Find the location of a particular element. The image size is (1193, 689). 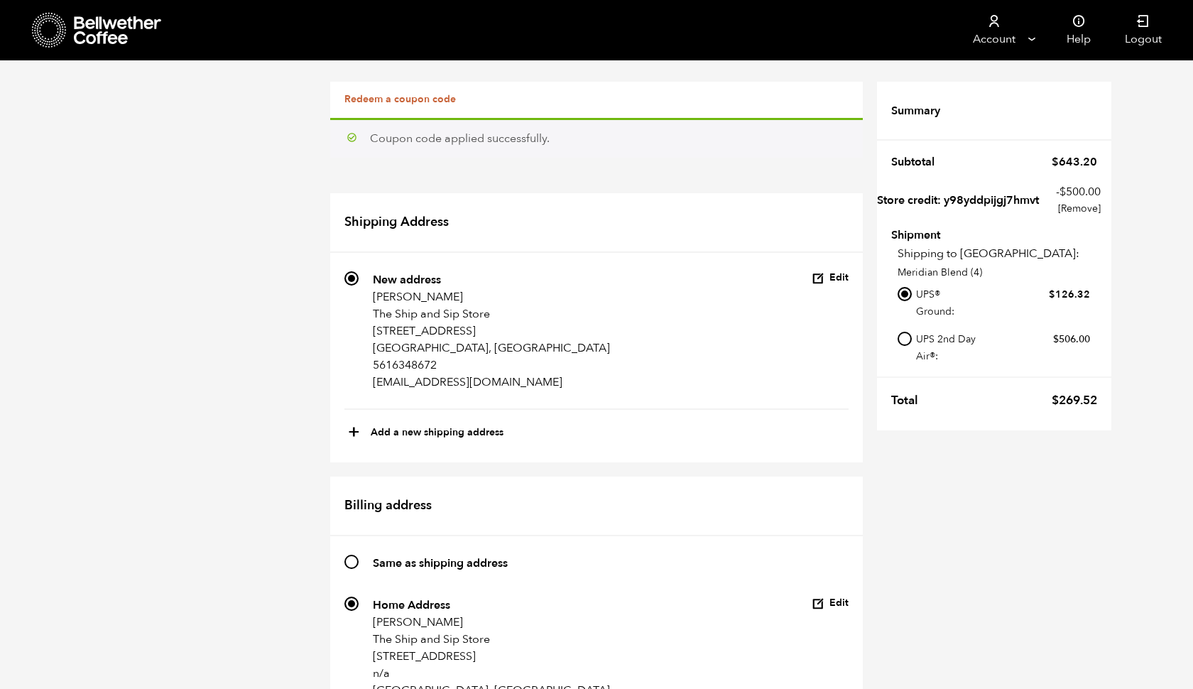

h2: Billing address is located at coordinates (596, 506).